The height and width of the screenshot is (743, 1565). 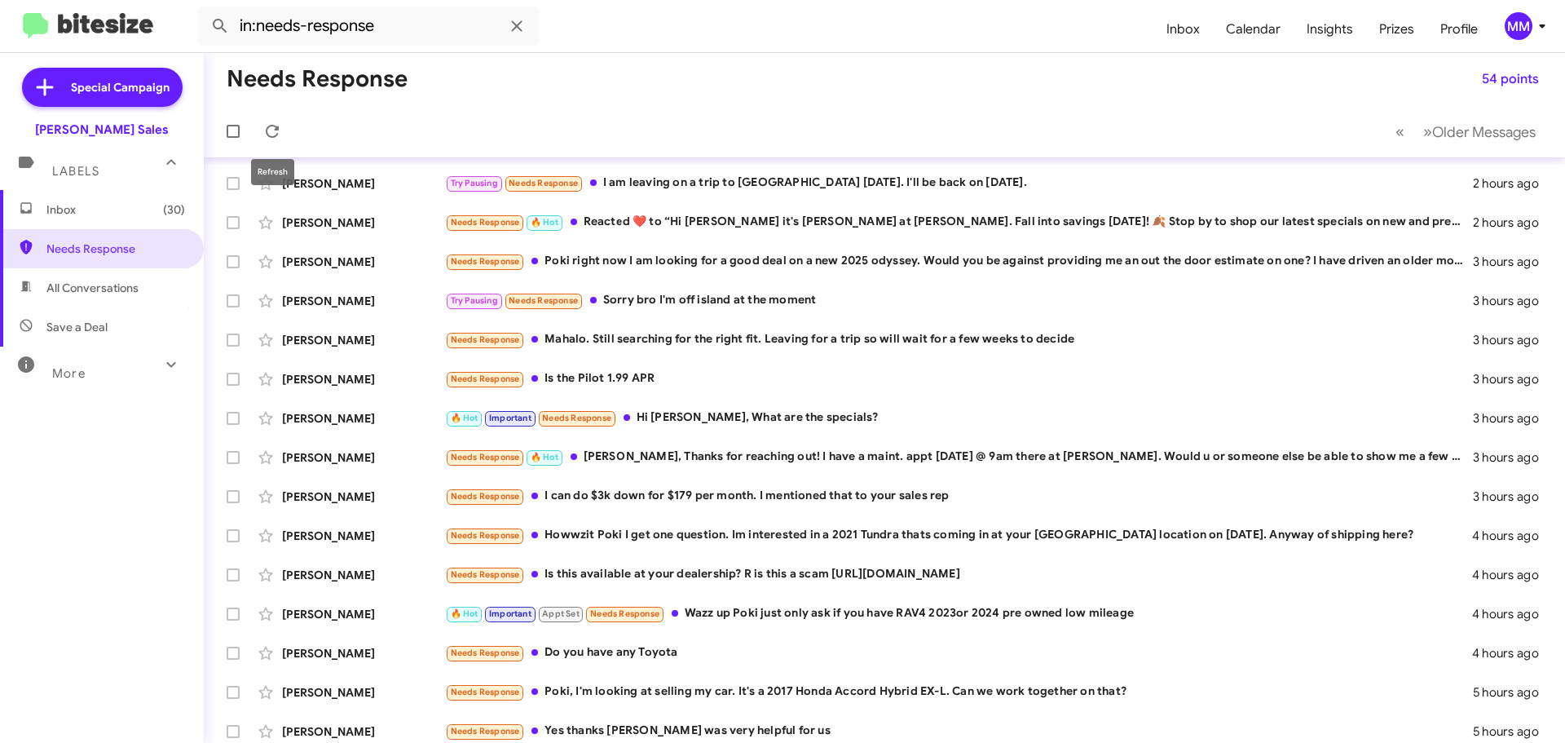 I want to click on span: (30), so click(x=174, y=209).